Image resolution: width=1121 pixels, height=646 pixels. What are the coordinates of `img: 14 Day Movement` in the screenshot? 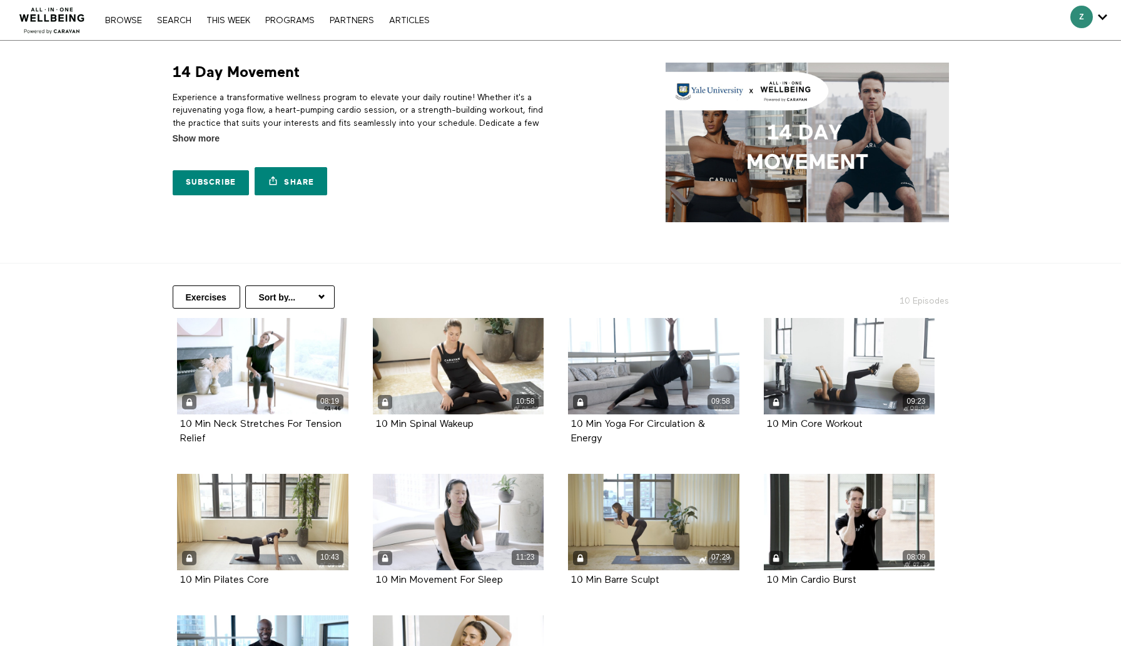 It's located at (807, 142).